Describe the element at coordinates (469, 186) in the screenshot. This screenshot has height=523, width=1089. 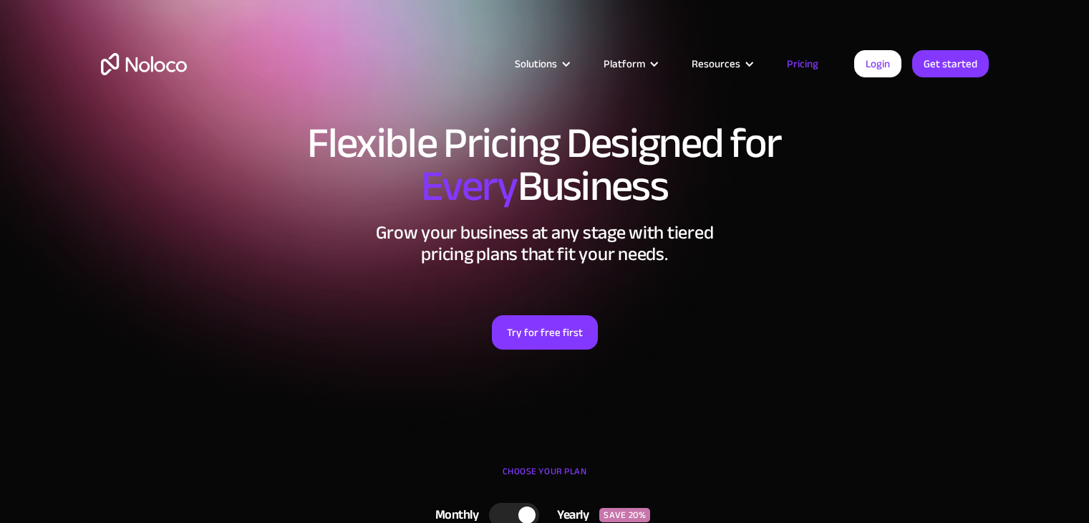
I see `span: Every` at that location.